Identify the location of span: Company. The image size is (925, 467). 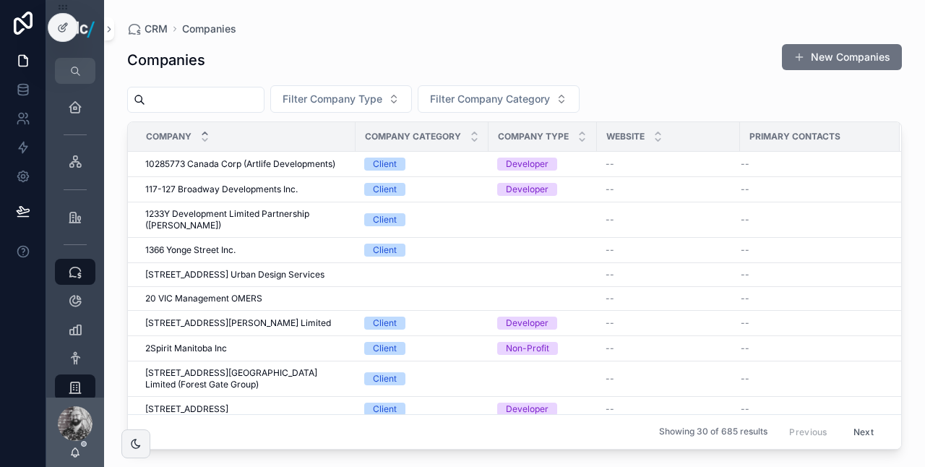
(168, 137).